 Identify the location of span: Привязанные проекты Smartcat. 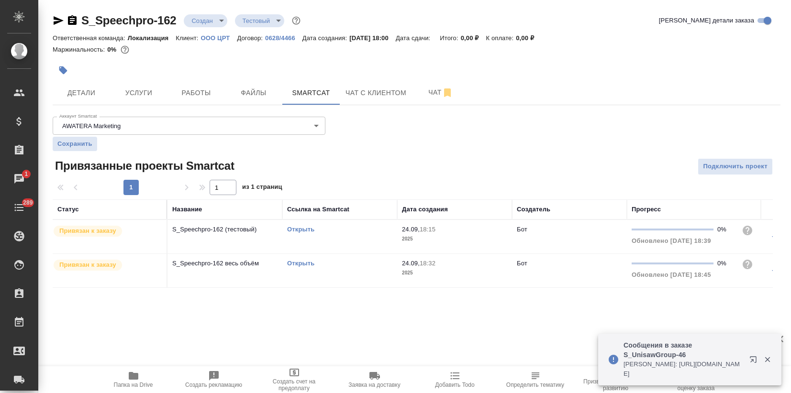
(144, 166).